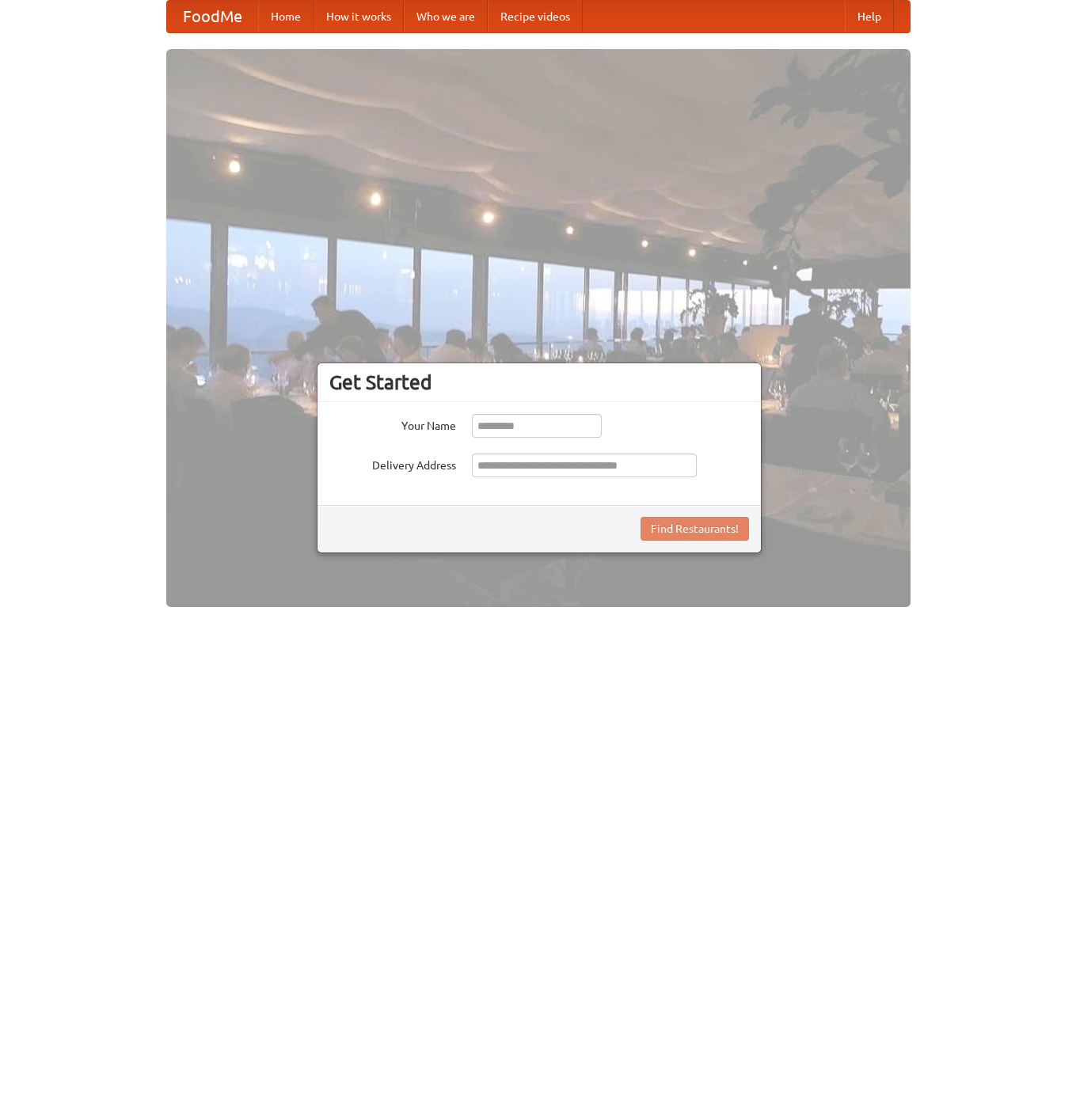 The width and height of the screenshot is (1076, 1120). What do you see at coordinates (212, 16) in the screenshot?
I see `a: FoodMe` at bounding box center [212, 16].